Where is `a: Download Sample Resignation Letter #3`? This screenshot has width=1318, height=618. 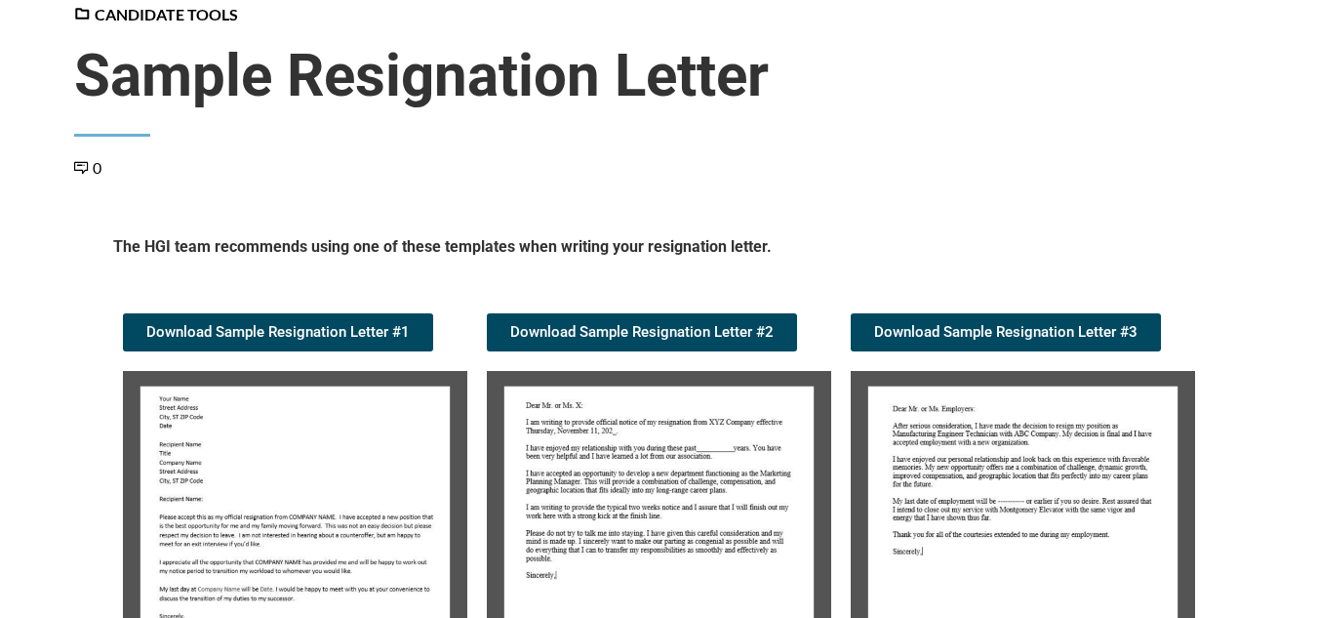
a: Download Sample Resignation Letter #3 is located at coordinates (1006, 332).